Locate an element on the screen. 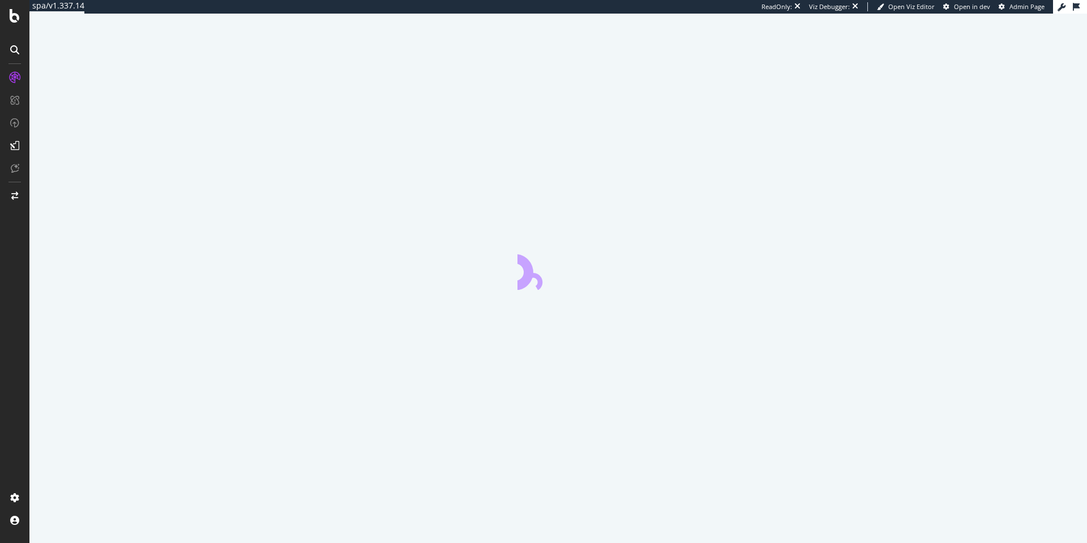 This screenshot has height=543, width=1087. div: Viz Debugger: is located at coordinates (829, 7).